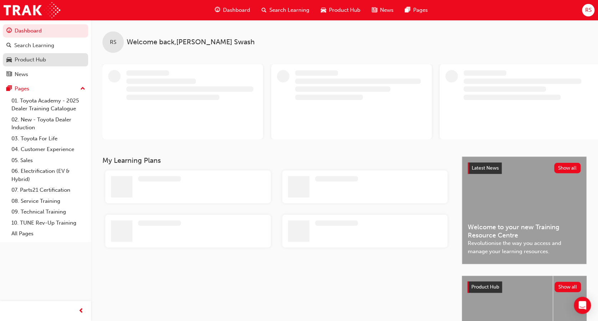  I want to click on span: Search Learning, so click(289, 10).